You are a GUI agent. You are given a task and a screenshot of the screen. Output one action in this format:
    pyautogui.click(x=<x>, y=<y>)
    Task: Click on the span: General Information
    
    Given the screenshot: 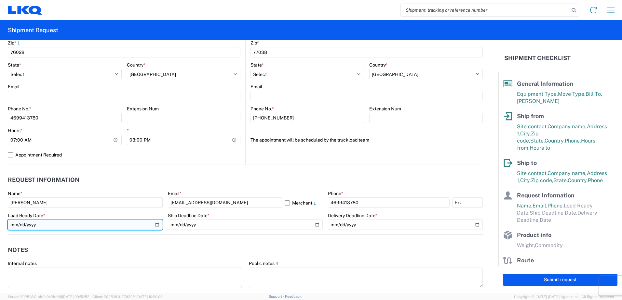 What is the action you would take?
    pyautogui.click(x=544, y=84)
    